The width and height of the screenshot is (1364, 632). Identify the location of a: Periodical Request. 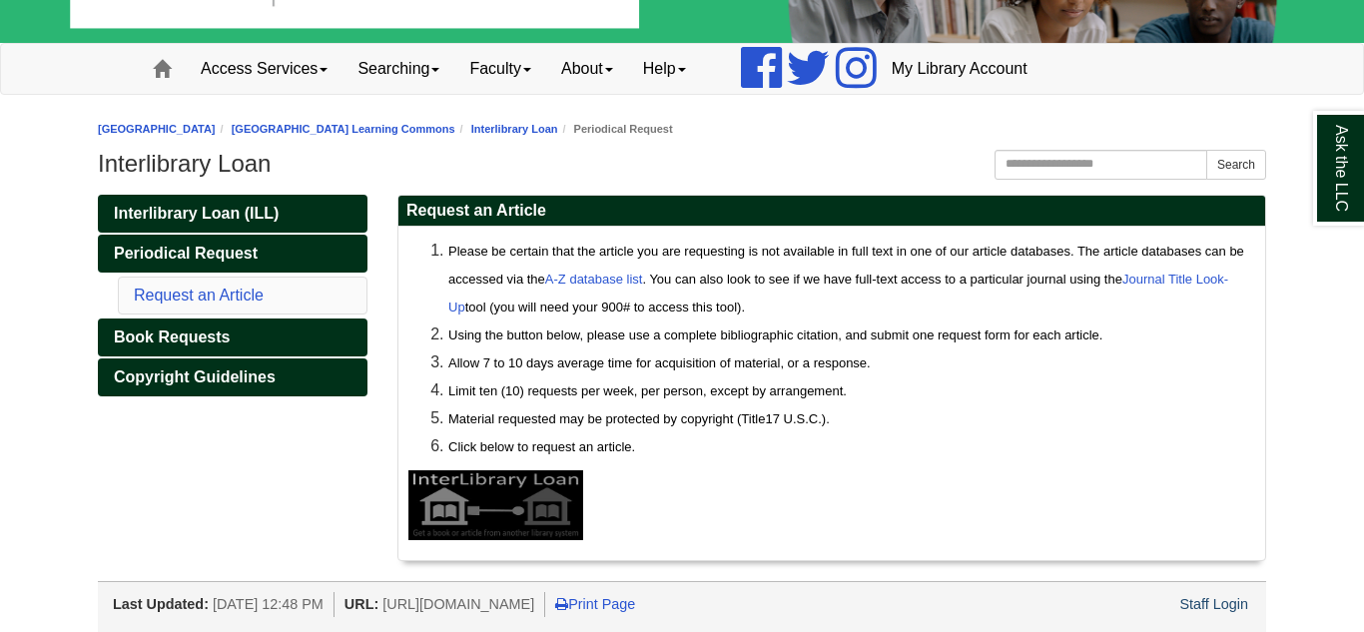
(233, 254).